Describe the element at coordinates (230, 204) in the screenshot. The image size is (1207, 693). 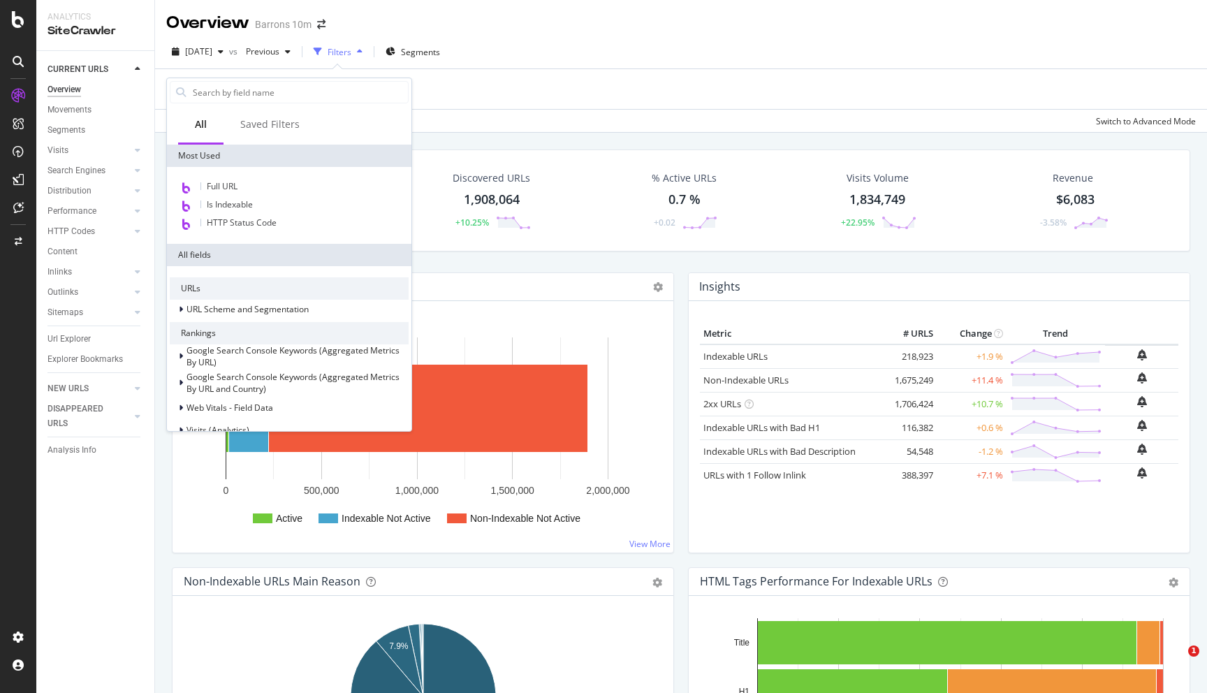
I see `span: Is Indexable` at that location.